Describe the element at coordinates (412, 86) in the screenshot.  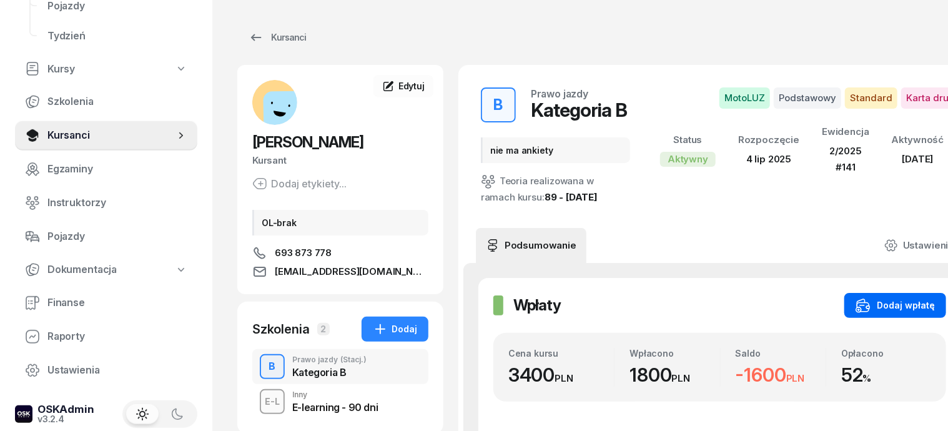
I see `span: Edytuj` at that location.